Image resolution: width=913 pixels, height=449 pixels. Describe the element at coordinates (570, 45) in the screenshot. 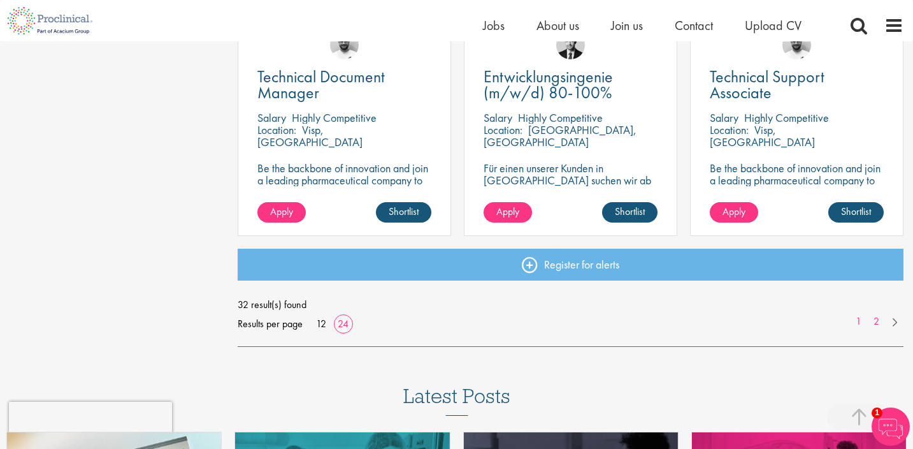

I see `a: Thomas Wenig` at that location.